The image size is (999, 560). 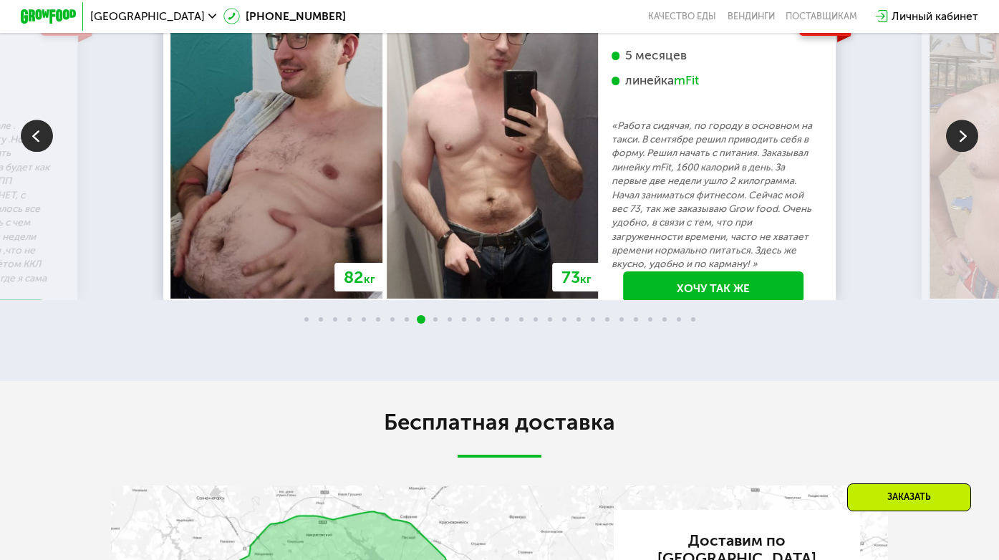 What do you see at coordinates (499, 423) in the screenshot?
I see `h2: Бесплатная доставка` at bounding box center [499, 423].